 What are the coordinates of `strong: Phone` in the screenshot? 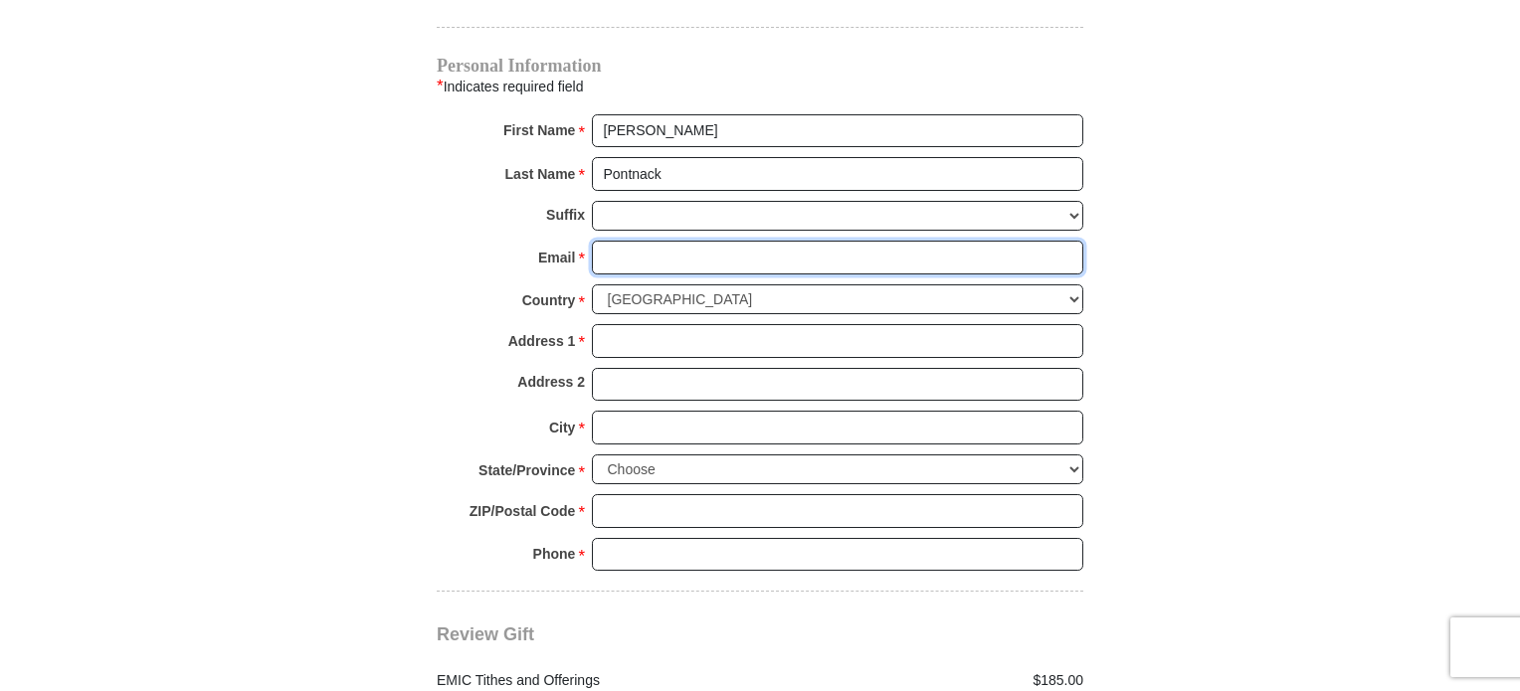 It's located at (554, 554).